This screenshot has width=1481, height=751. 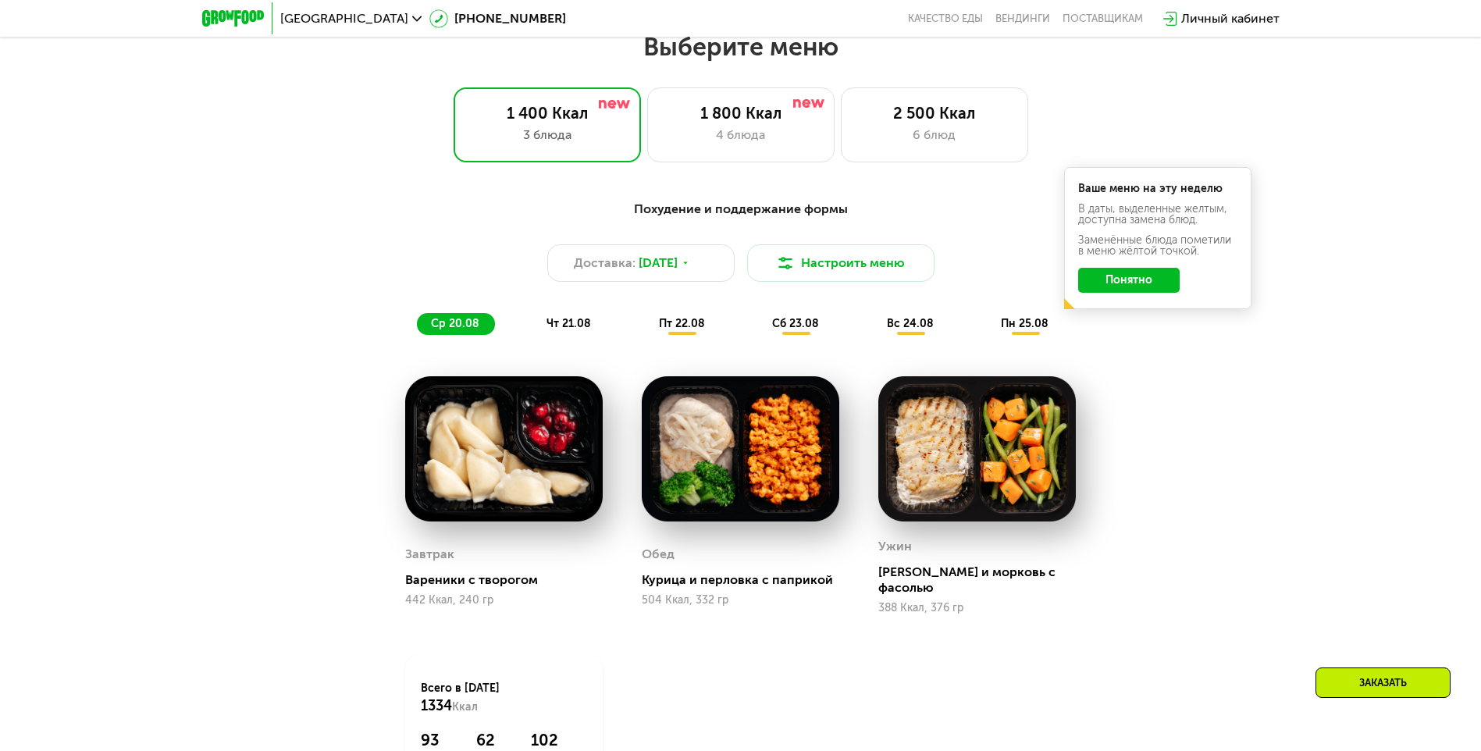 What do you see at coordinates (504, 601) in the screenshot?
I see `div: 442 Ккал, 240 гр` at bounding box center [504, 601].